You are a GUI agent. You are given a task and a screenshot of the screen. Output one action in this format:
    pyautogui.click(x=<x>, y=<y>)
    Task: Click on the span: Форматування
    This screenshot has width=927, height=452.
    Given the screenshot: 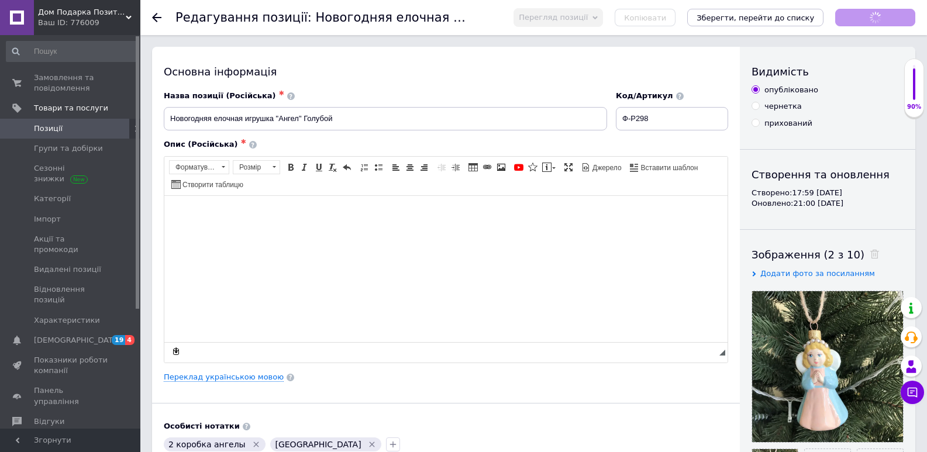 What is the action you would take?
    pyautogui.click(x=194, y=167)
    